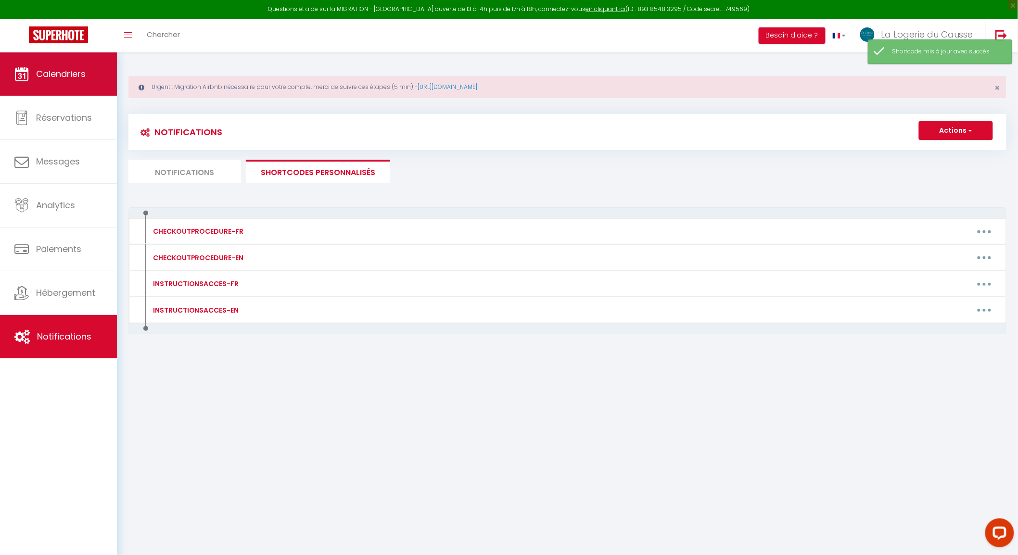 The image size is (1018, 555). I want to click on li: SHORTCODES PERSONNALISÉS, so click(318, 171).